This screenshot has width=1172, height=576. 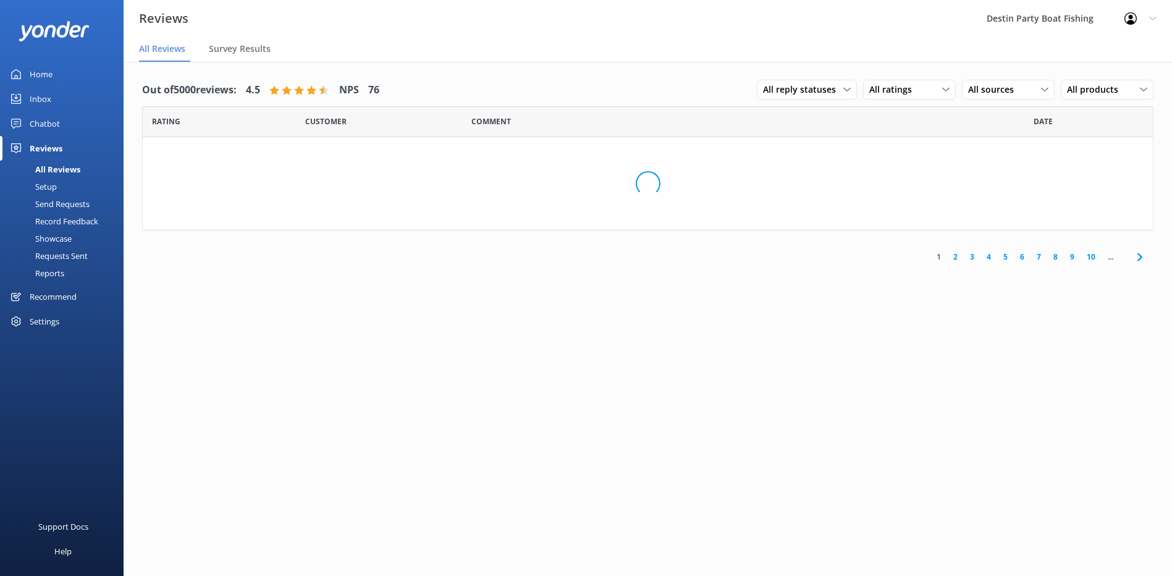 What do you see at coordinates (955, 256) in the screenshot?
I see `a: 2` at bounding box center [955, 256].